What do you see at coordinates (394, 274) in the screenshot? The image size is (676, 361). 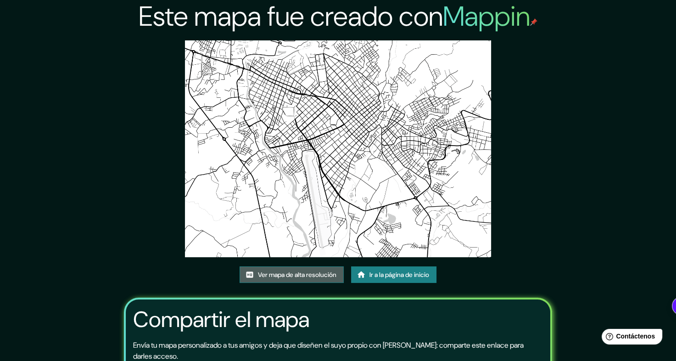 I see `a: Ir a la página de inicio` at bounding box center [394, 274].